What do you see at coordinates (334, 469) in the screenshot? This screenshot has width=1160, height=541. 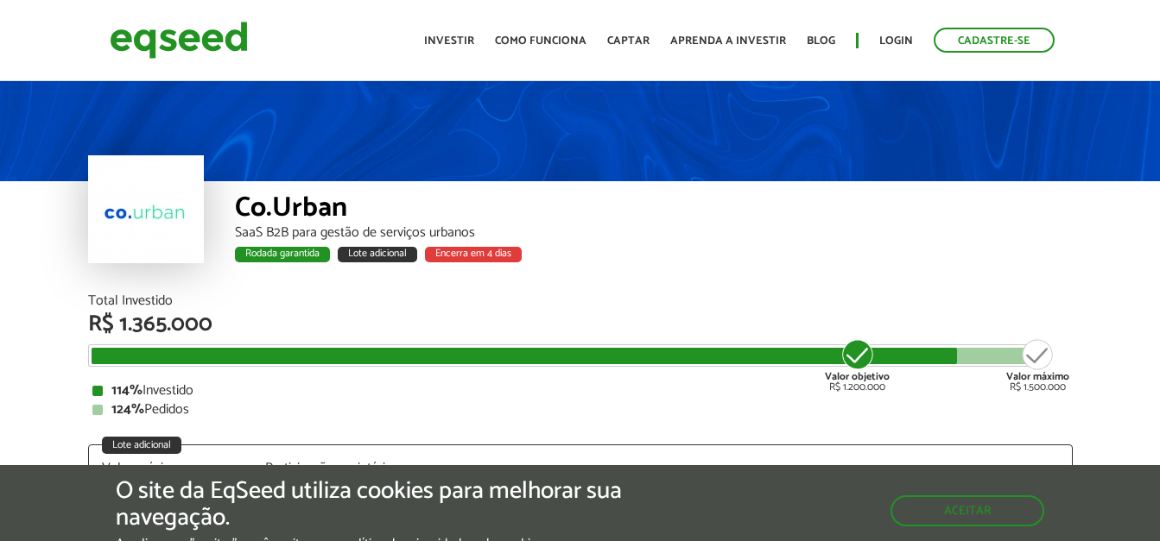 I see `div: Participação societária` at bounding box center [334, 469].